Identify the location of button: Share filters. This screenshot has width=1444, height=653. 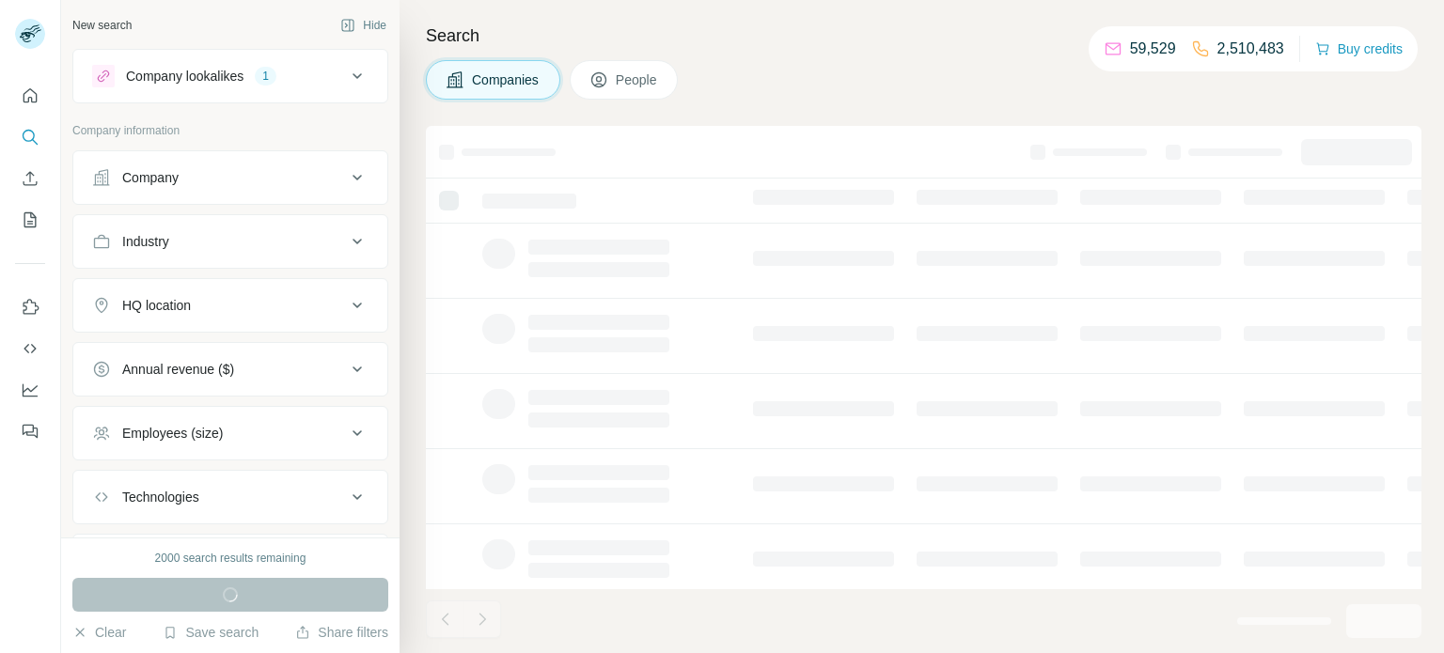
(341, 633).